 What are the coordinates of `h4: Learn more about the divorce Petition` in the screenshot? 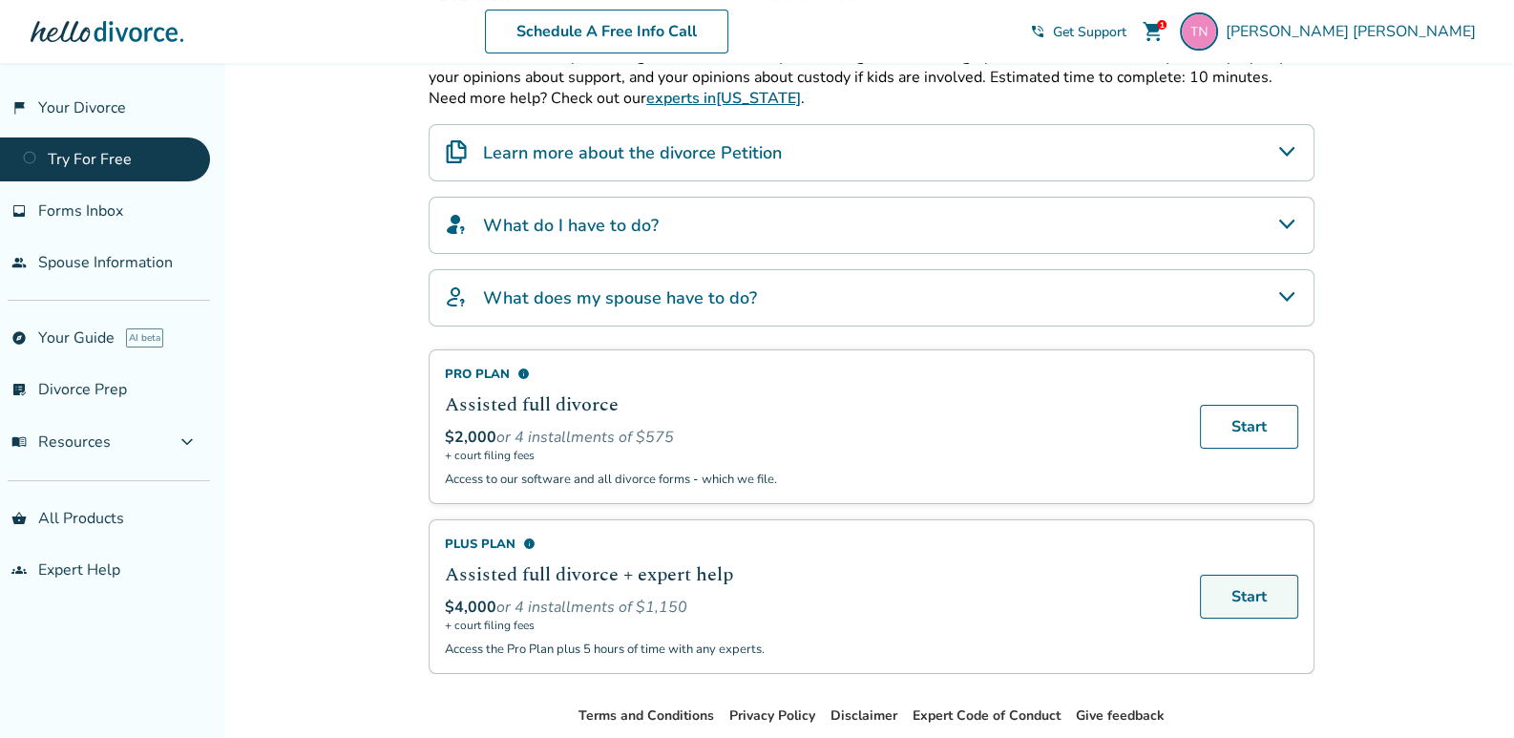 It's located at (632, 153).